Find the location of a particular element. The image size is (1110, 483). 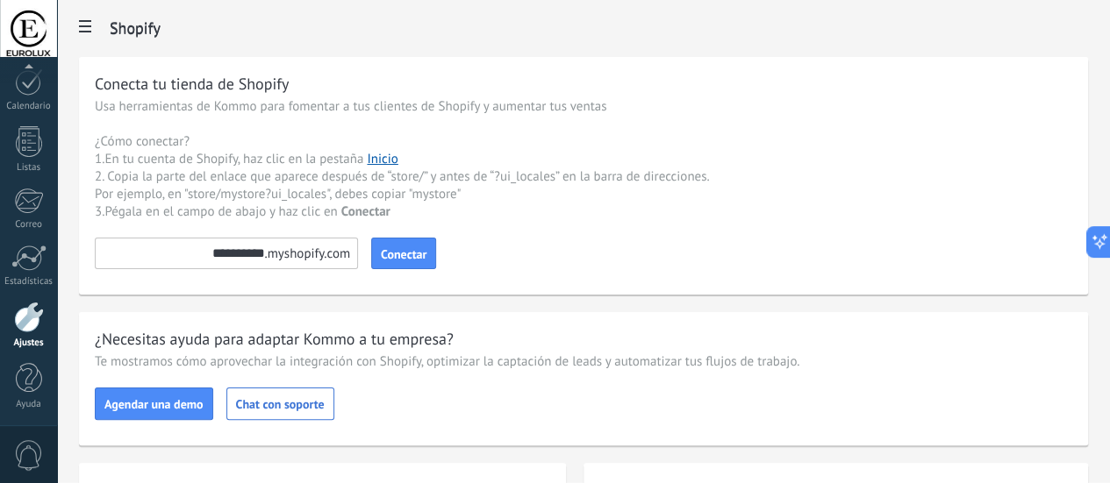

div: Correo is located at coordinates (29, 225).